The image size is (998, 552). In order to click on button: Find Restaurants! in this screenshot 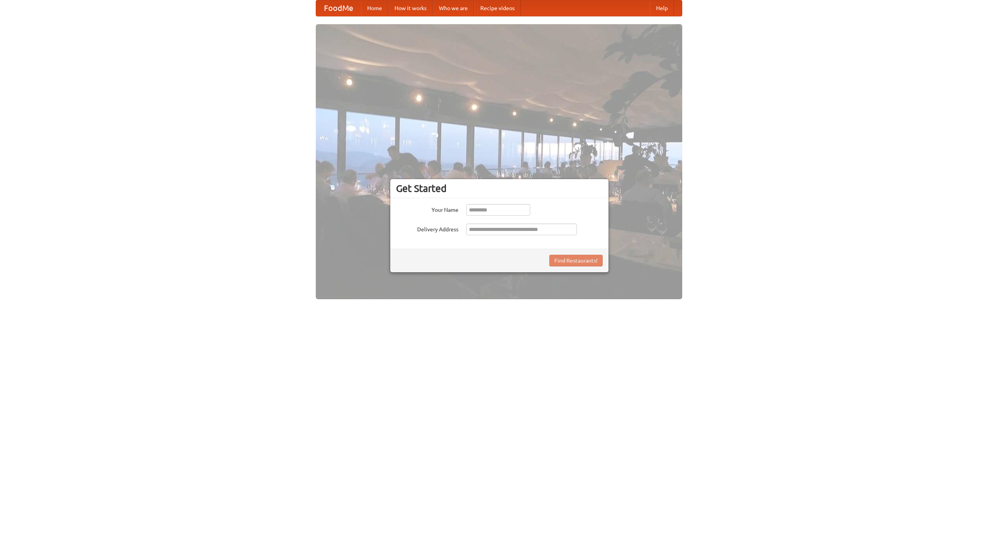, I will do `click(576, 260)`.